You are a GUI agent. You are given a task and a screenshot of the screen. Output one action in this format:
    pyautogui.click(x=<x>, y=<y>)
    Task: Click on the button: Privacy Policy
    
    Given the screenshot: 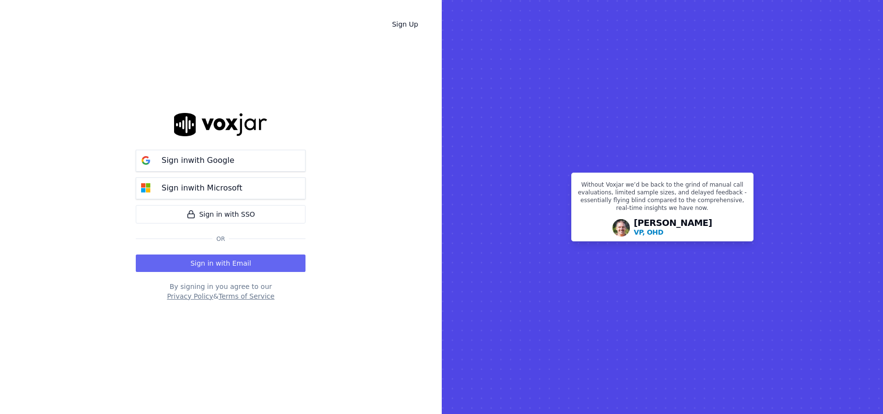 What is the action you would take?
    pyautogui.click(x=190, y=296)
    